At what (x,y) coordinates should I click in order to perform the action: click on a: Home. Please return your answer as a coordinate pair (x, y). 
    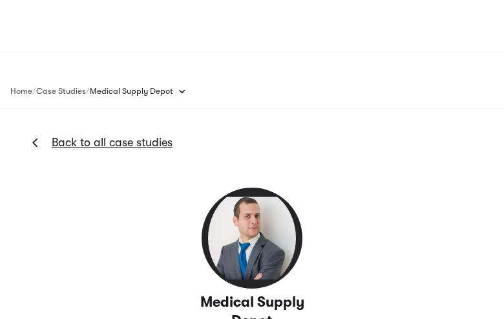
    Looking at the image, I should click on (21, 91).